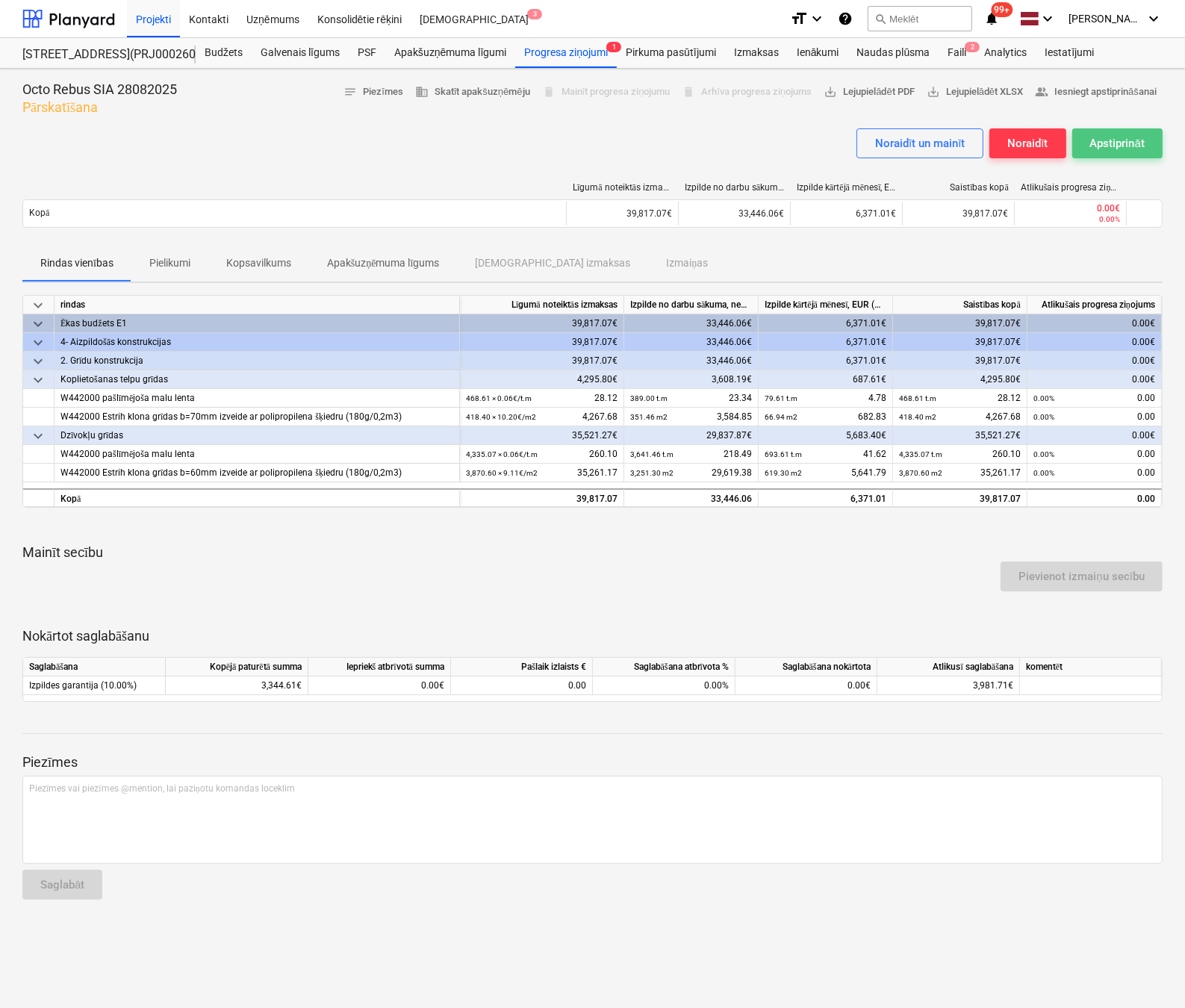  What do you see at coordinates (1004, 53) in the screenshot?
I see `div: Analytics` at bounding box center [1004, 53].